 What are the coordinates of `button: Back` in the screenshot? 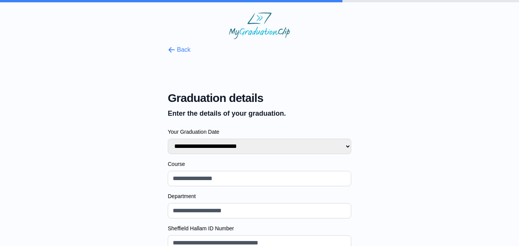 It's located at (179, 50).